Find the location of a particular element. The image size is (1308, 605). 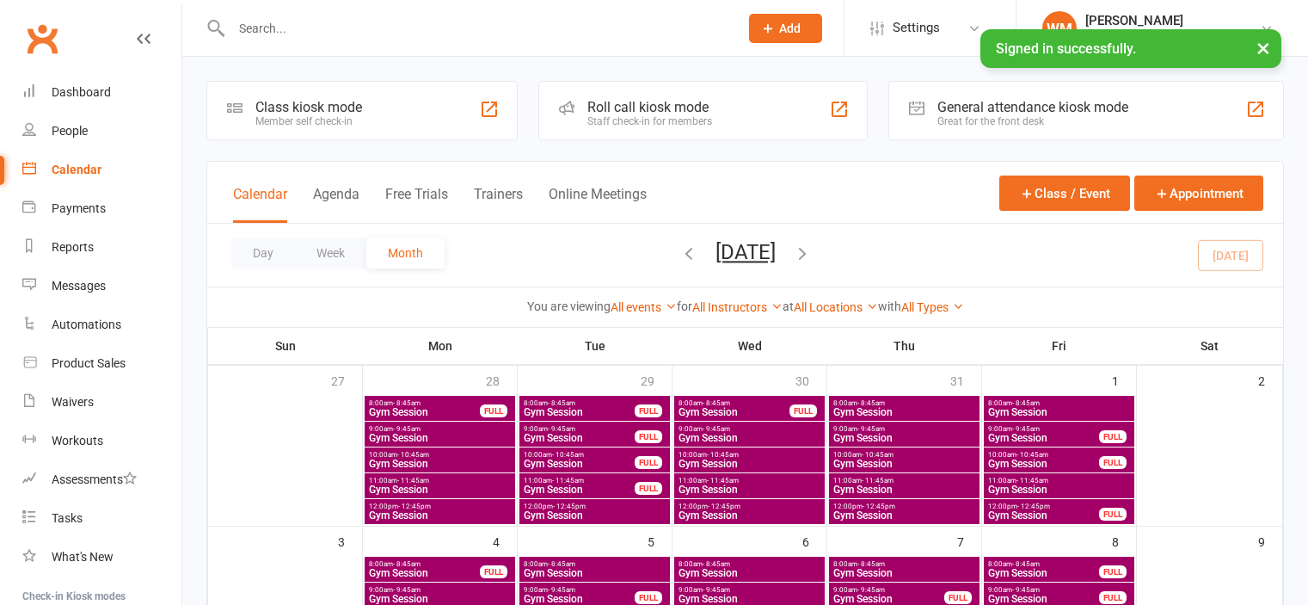

div: Tasks is located at coordinates (67, 518).